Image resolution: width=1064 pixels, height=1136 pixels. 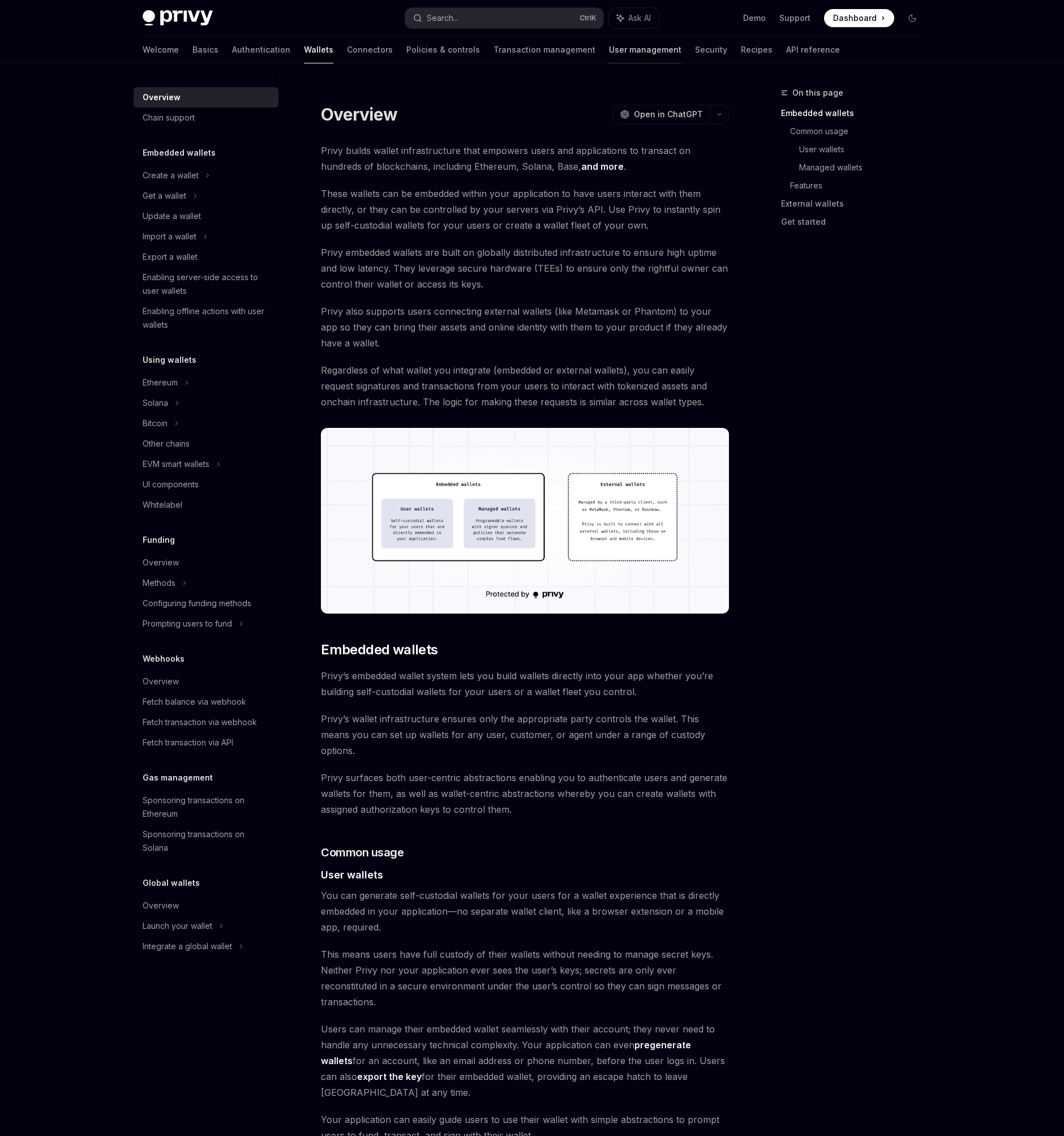 What do you see at coordinates (443, 50) in the screenshot?
I see `a: Policies & controls` at bounding box center [443, 50].